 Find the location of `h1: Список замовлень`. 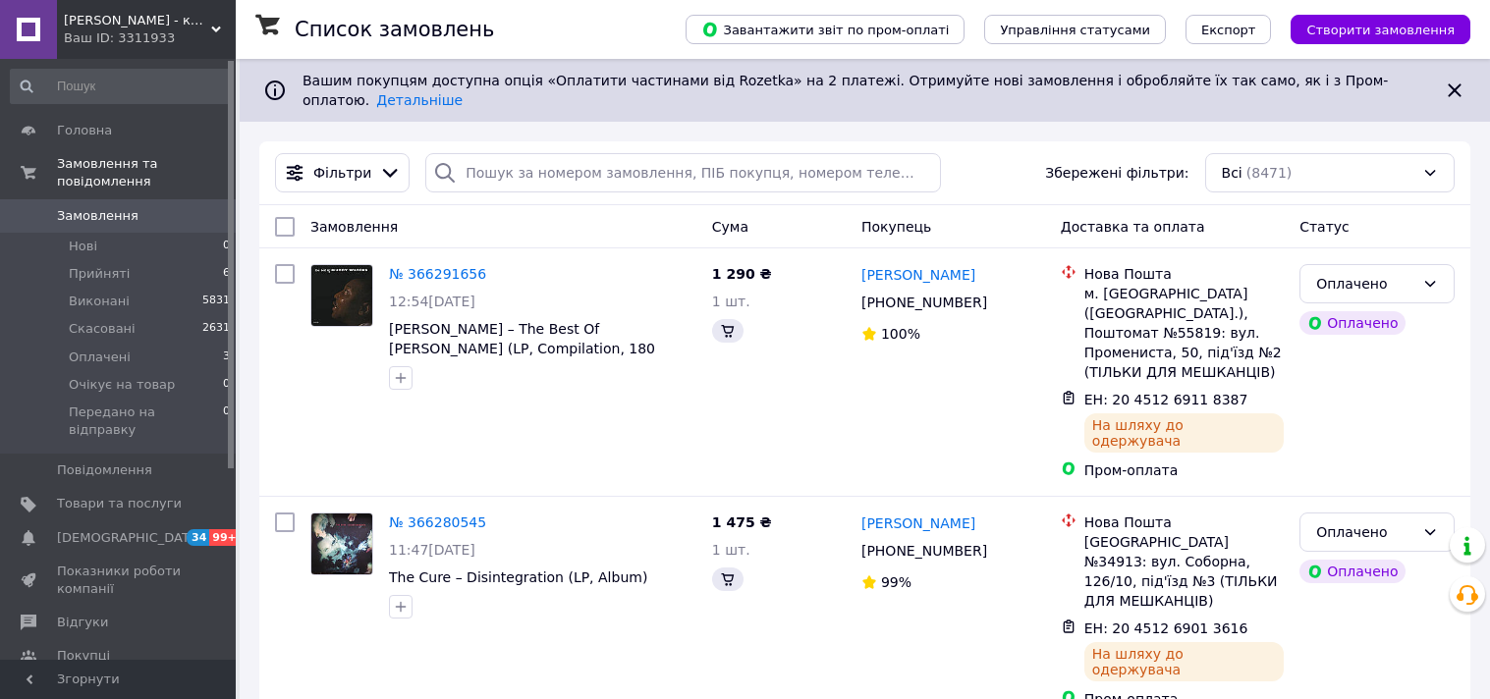

h1: Список замовлень is located at coordinates (394, 29).